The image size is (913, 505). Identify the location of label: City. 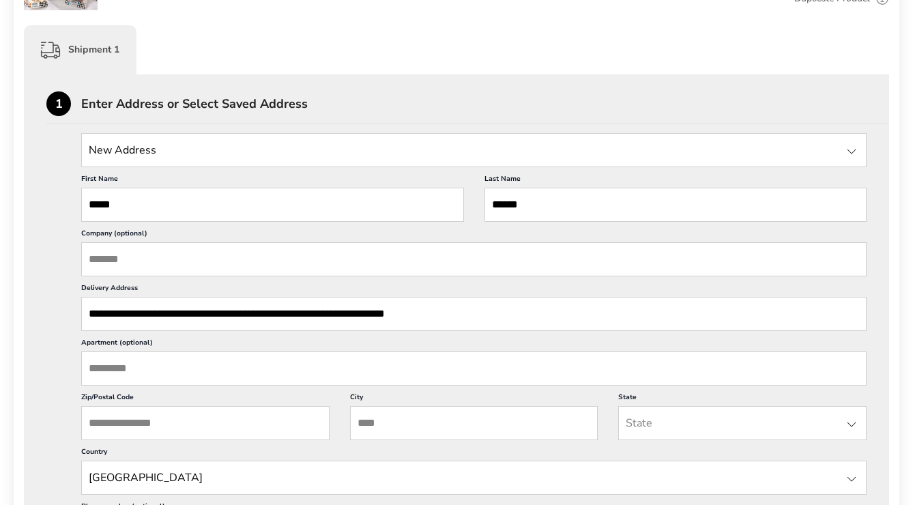
(474, 399).